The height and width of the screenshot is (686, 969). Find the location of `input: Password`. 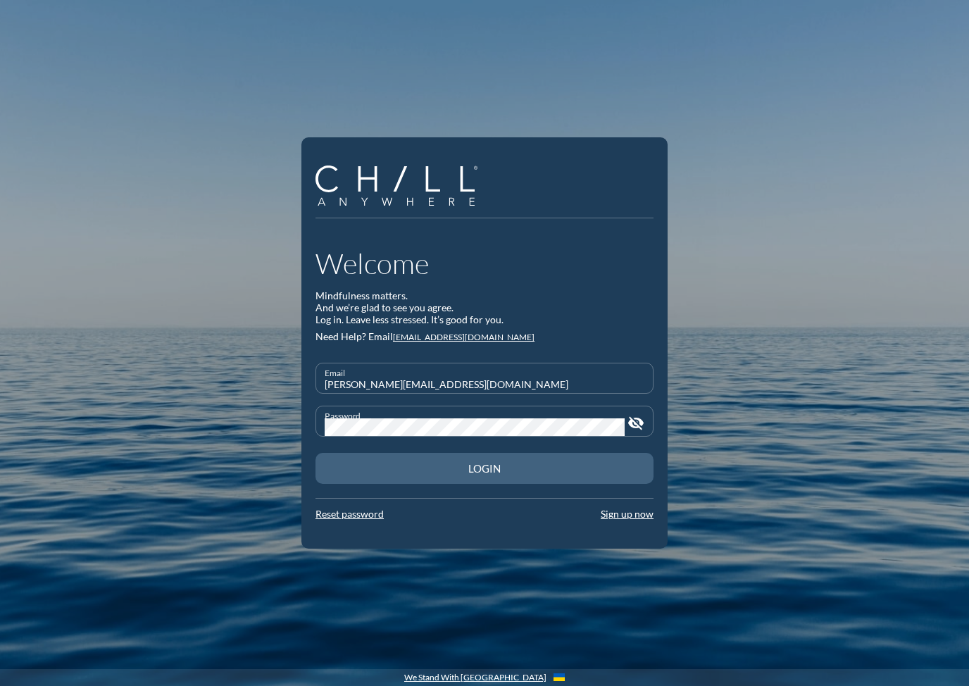

input: Password is located at coordinates (475, 427).